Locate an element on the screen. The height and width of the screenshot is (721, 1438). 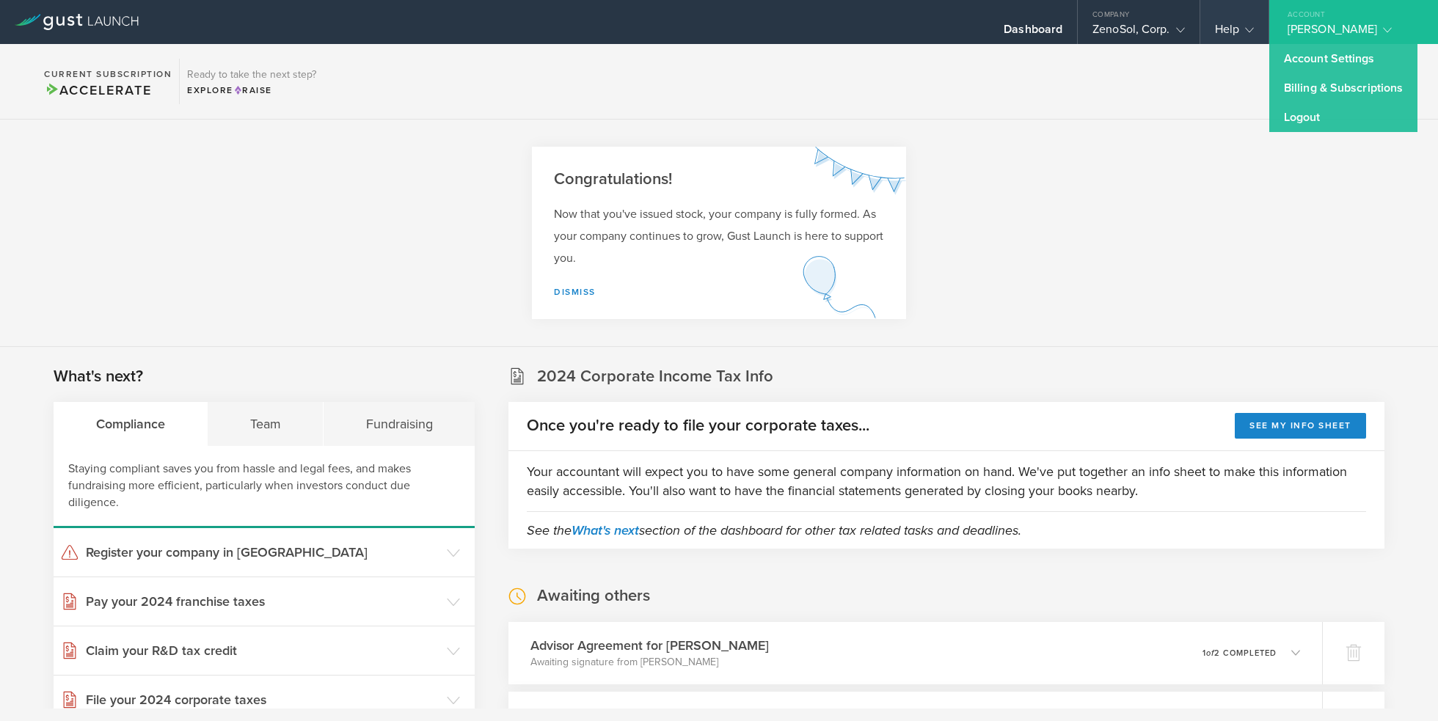
h2: Awaiting others is located at coordinates (593, 596).